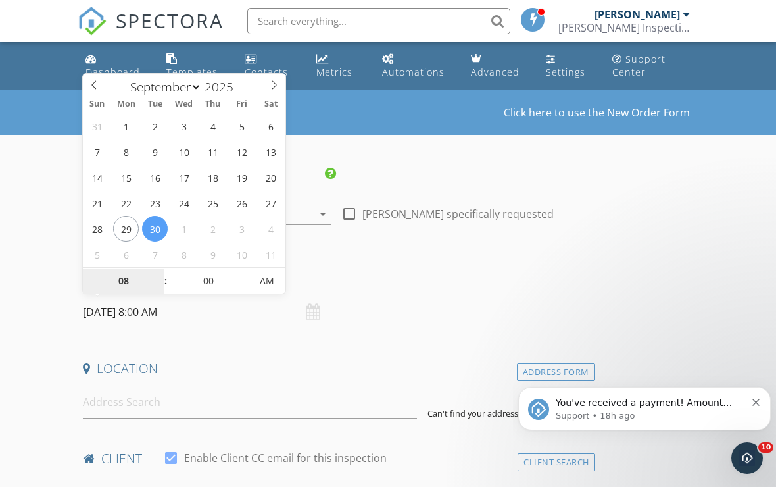 The height and width of the screenshot is (487, 776). I want to click on span: September 29, 2025, so click(126, 228).